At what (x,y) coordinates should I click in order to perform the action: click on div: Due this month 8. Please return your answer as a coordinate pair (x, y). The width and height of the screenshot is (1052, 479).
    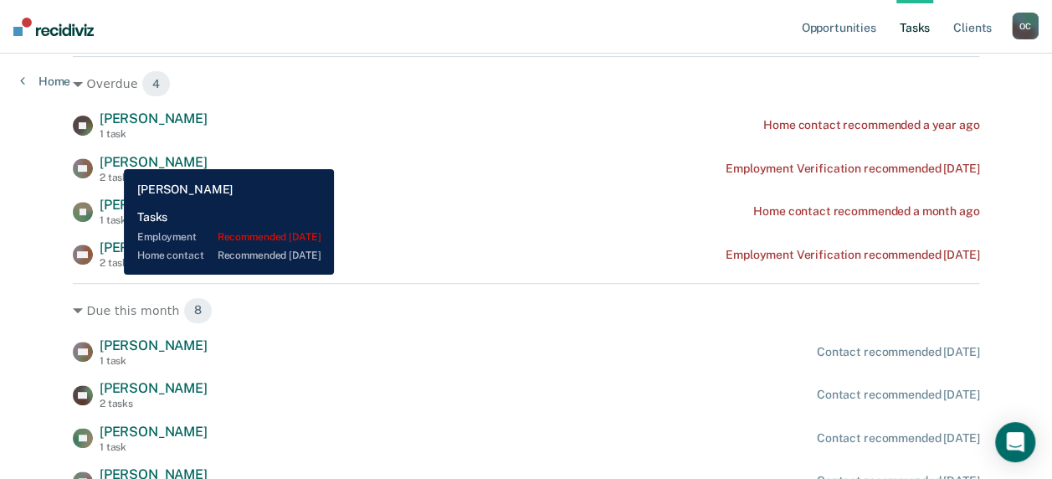
    Looking at the image, I should click on (526, 310).